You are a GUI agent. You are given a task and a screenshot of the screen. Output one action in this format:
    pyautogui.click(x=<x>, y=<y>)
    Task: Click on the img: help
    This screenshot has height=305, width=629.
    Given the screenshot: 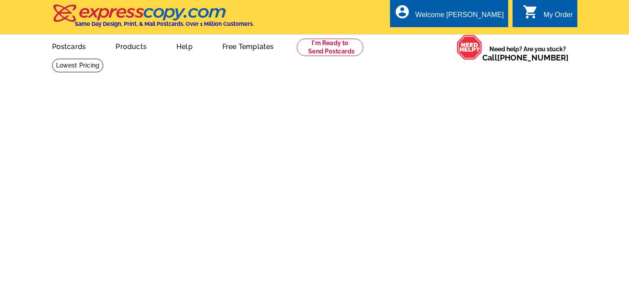 What is the action you would take?
    pyautogui.click(x=470, y=47)
    